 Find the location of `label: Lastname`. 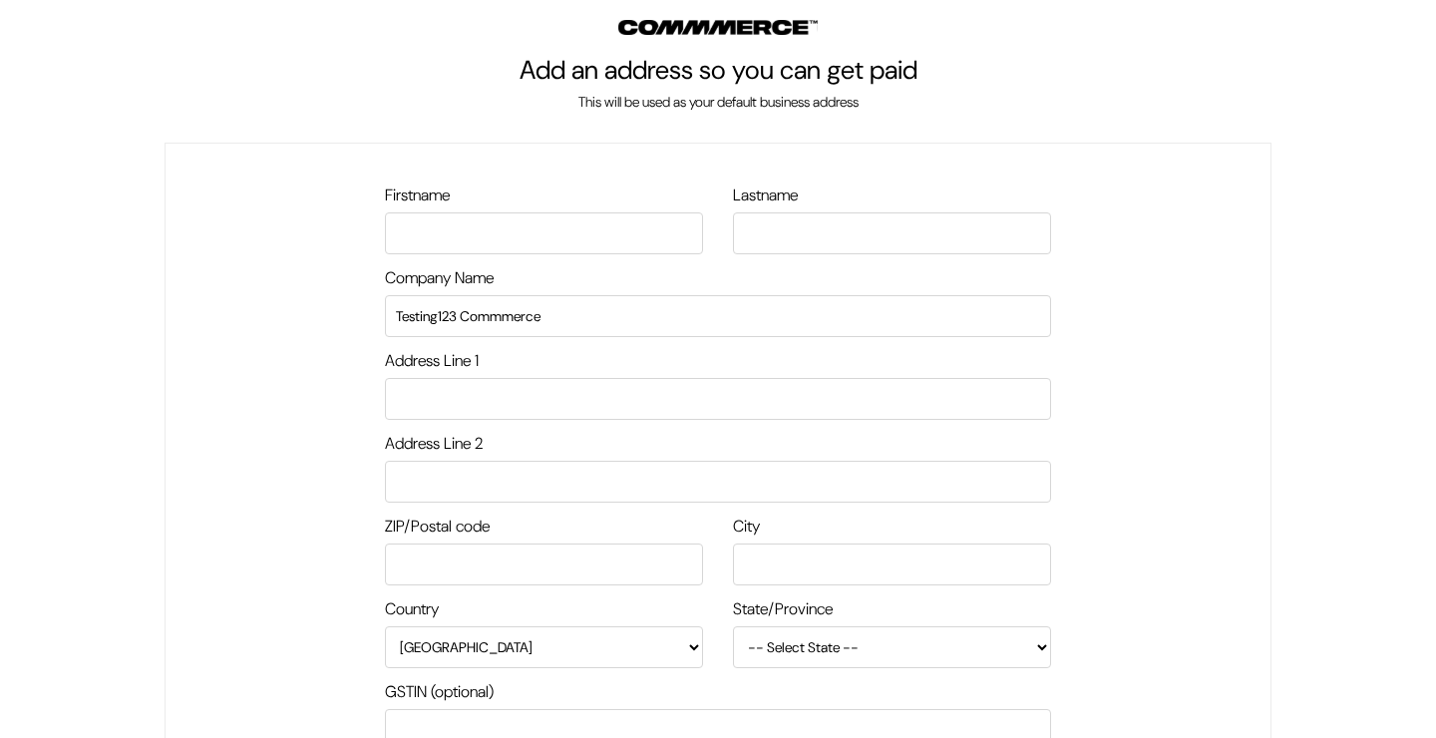

label: Lastname is located at coordinates (891, 195).